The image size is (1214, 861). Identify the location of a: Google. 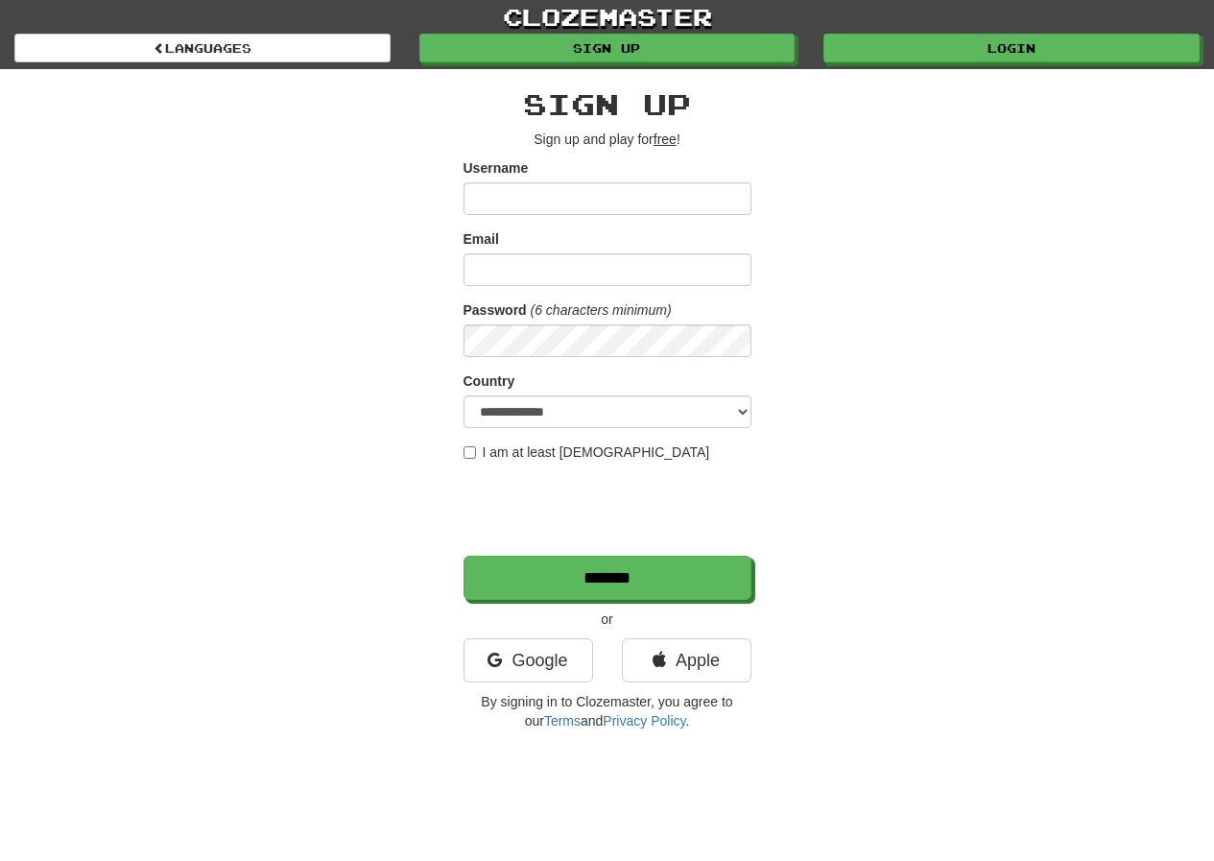
(528, 660).